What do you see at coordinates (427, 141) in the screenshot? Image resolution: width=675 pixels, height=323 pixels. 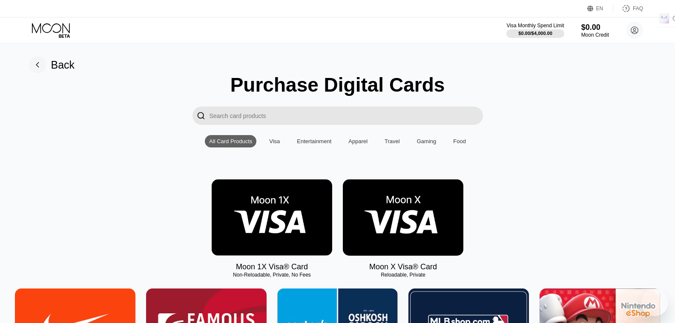 I see `div: Gaming` at bounding box center [427, 141].